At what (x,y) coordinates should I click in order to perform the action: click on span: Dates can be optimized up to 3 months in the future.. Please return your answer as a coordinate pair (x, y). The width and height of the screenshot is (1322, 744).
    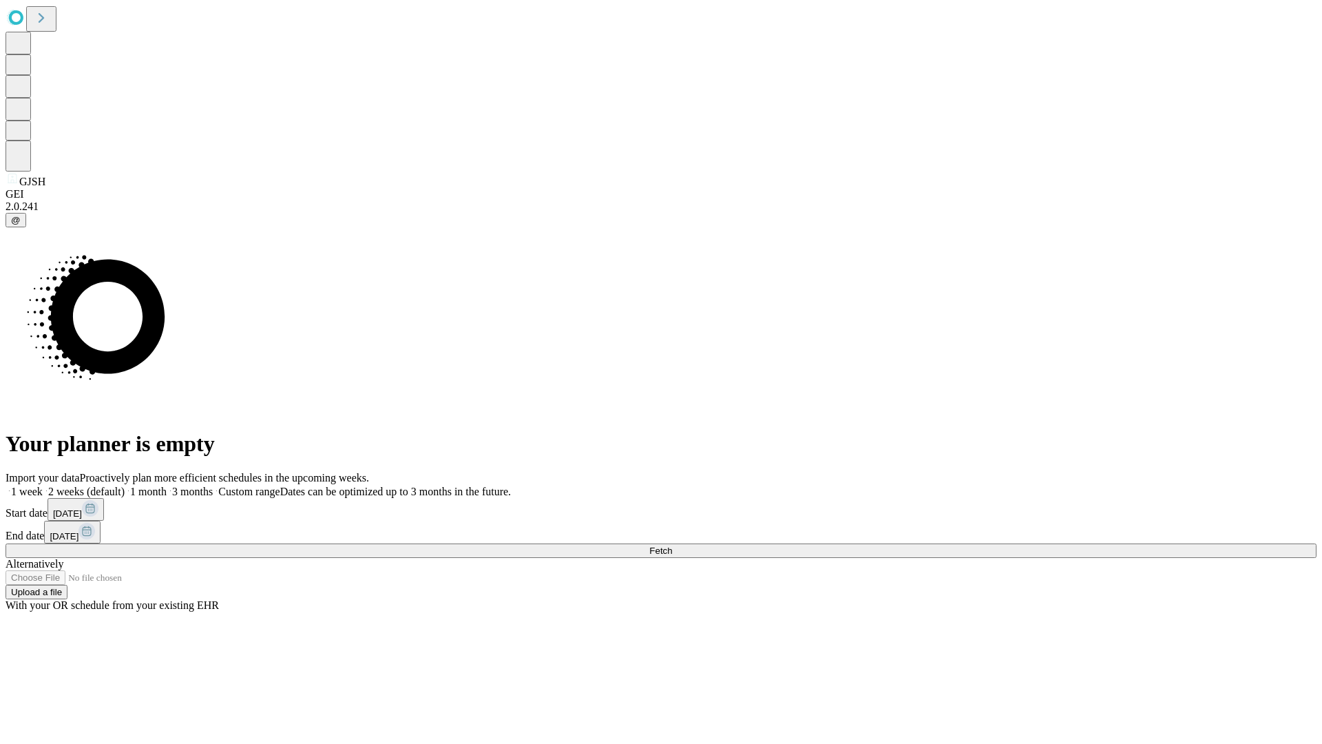
    Looking at the image, I should click on (395, 491).